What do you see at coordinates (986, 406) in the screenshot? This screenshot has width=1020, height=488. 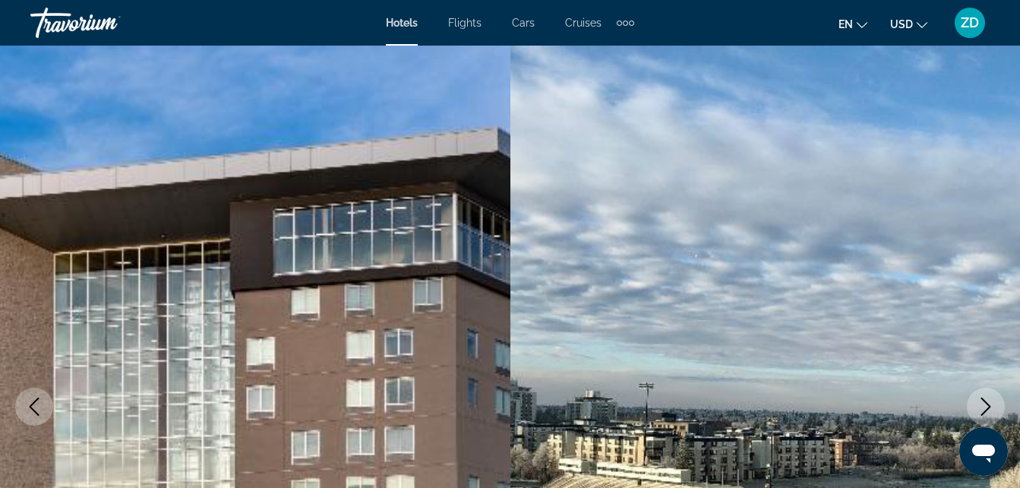 I see `button: Next image` at bounding box center [986, 406].